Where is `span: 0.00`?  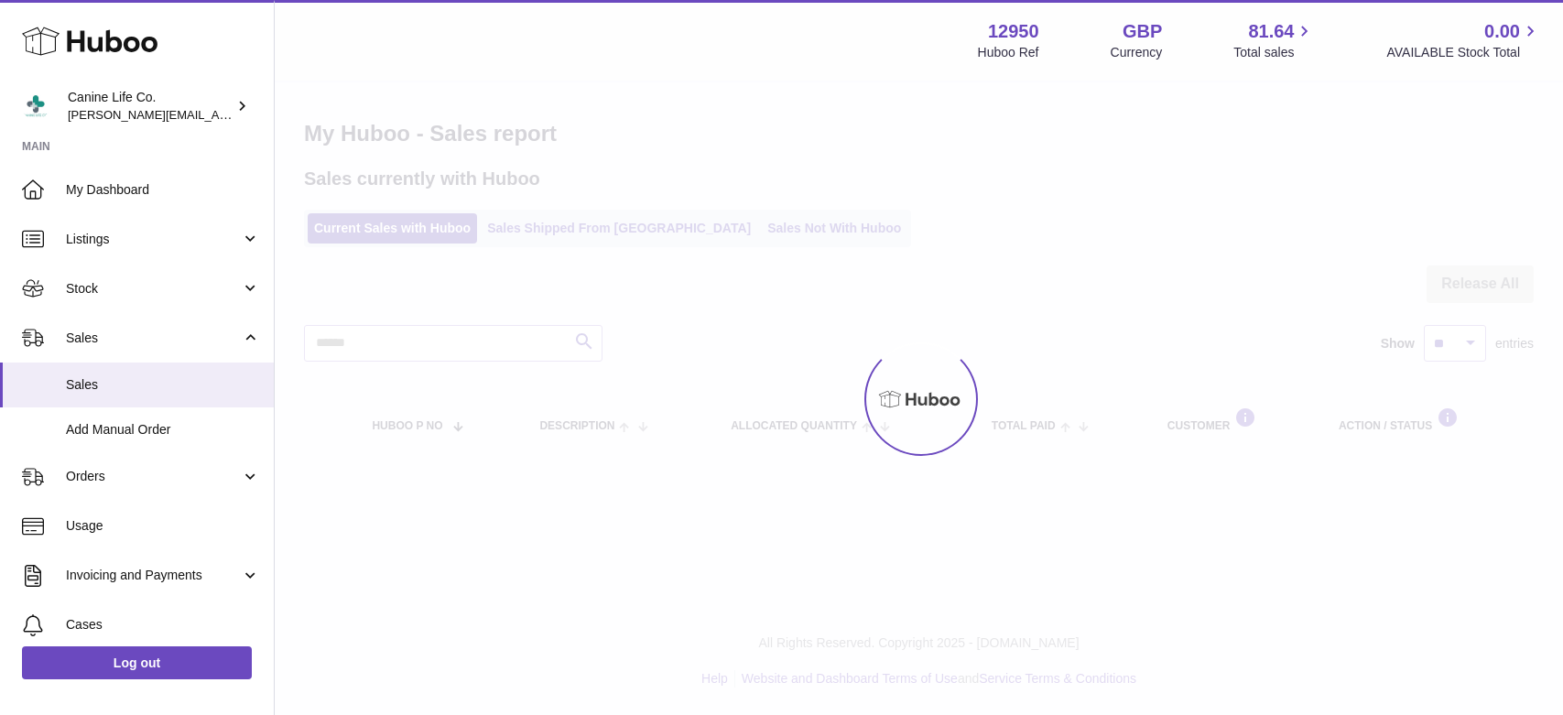 span: 0.00 is located at coordinates (1501, 31).